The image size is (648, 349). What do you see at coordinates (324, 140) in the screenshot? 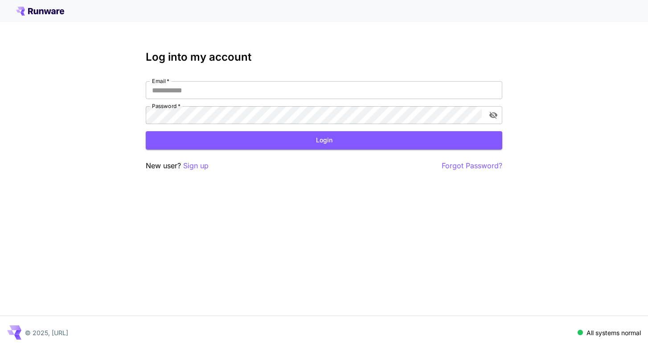
I see `button: Login` at bounding box center [324, 140].